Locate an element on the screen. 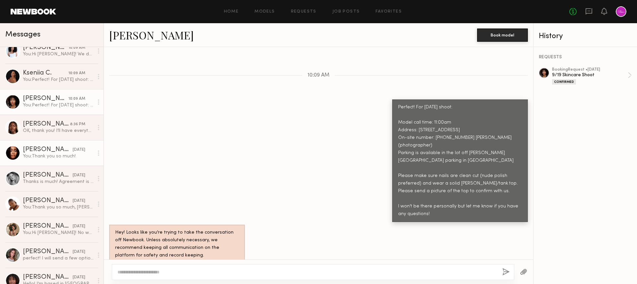 This screenshot has height=284, width=637. div: 9/19 Skincare Shoot is located at coordinates (590, 75).